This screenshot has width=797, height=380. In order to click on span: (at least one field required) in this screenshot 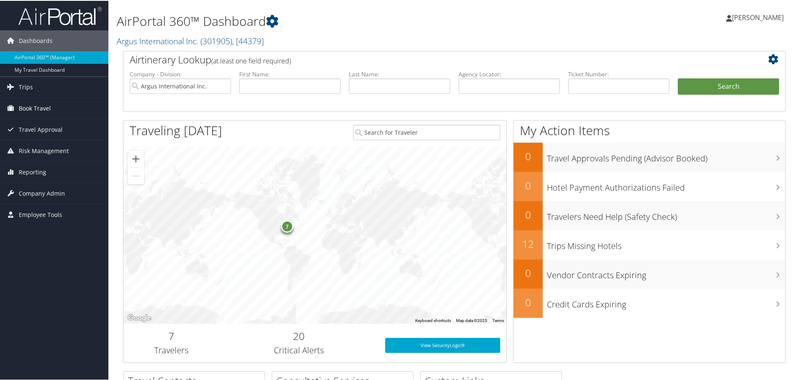, I will do `click(251, 60)`.